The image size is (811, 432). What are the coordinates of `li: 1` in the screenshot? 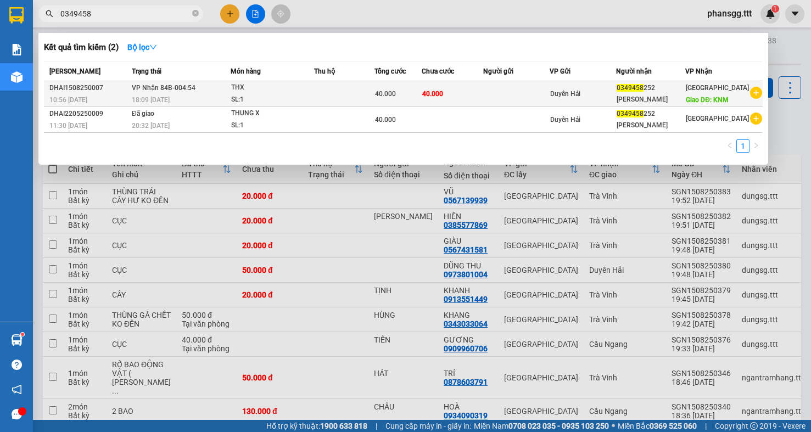 It's located at (743, 146).